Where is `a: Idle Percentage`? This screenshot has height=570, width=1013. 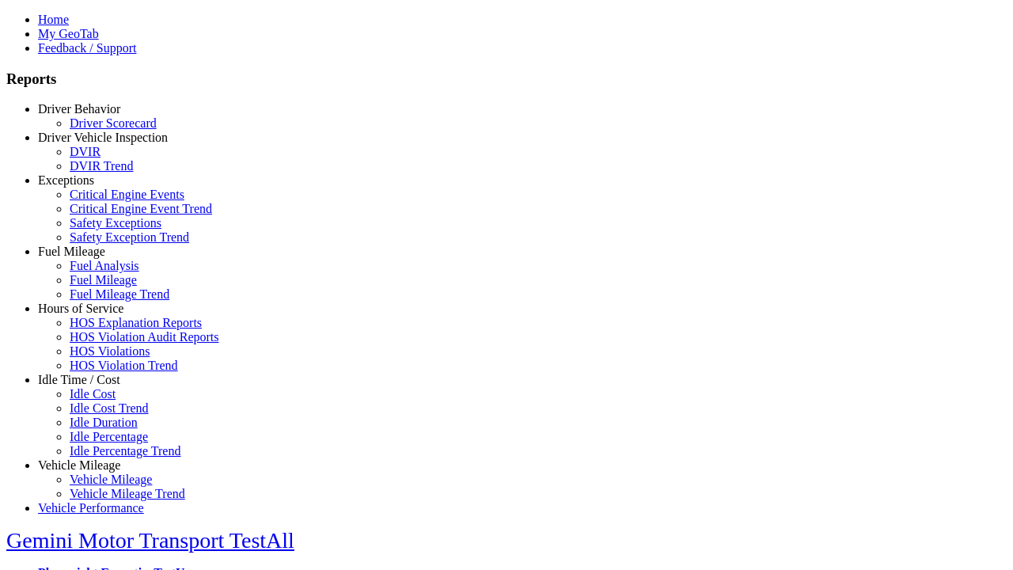
a: Idle Percentage is located at coordinates (108, 436).